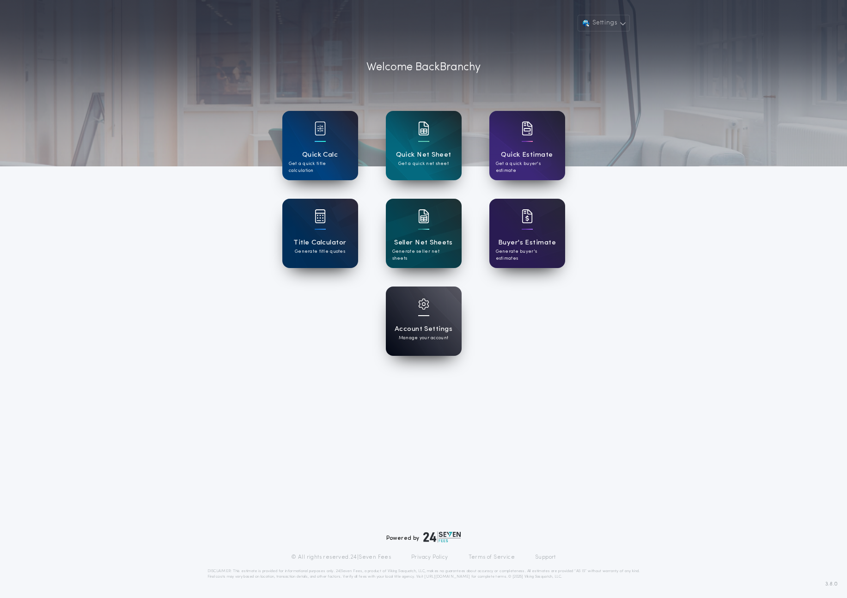 The height and width of the screenshot is (598, 847). What do you see at coordinates (527, 255) in the screenshot?
I see `p: Generate buyer's estimates` at bounding box center [527, 255].